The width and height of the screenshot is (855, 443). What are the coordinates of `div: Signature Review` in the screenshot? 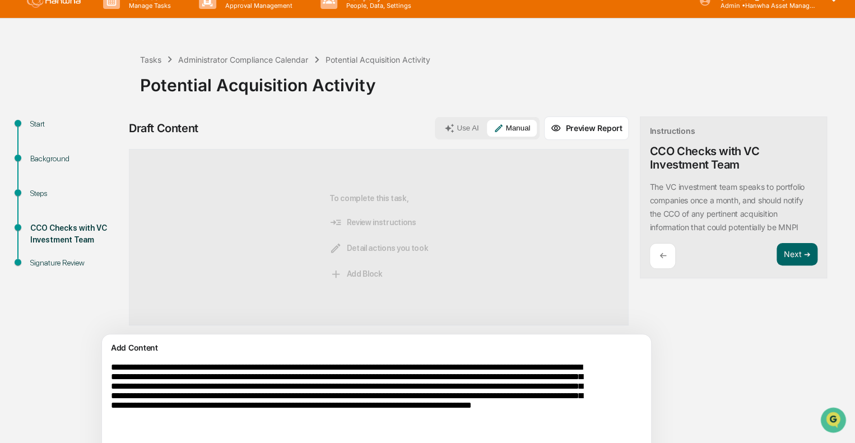 It's located at (76, 263).